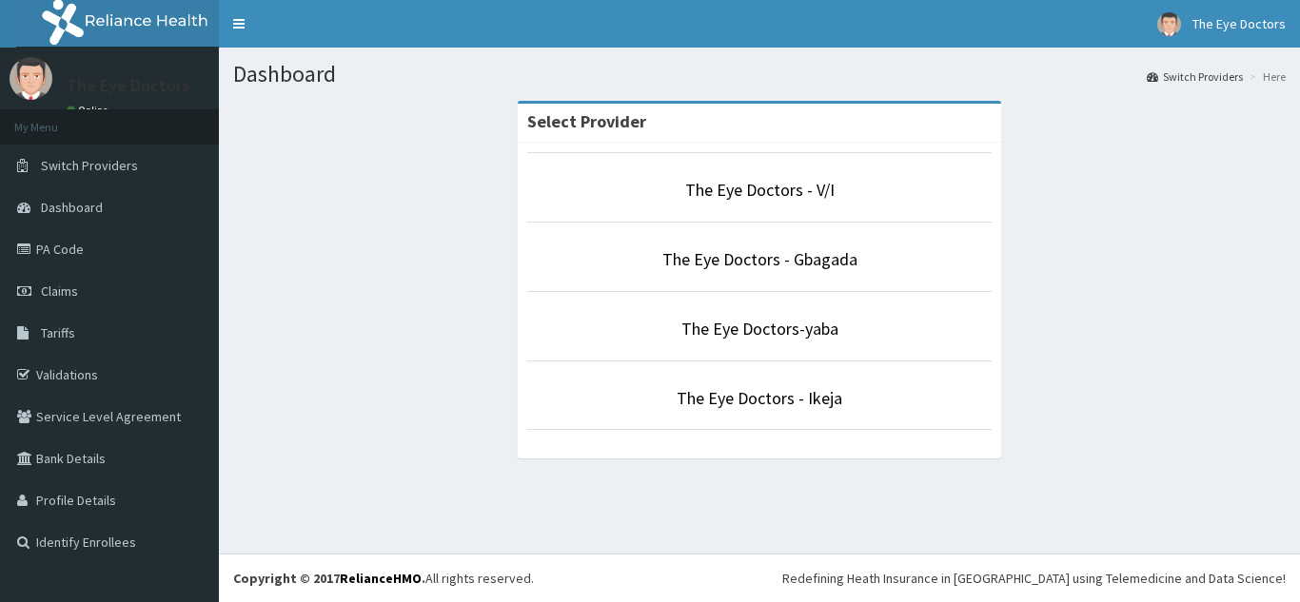  Describe the element at coordinates (58, 333) in the screenshot. I see `span: Tariffs` at that location.